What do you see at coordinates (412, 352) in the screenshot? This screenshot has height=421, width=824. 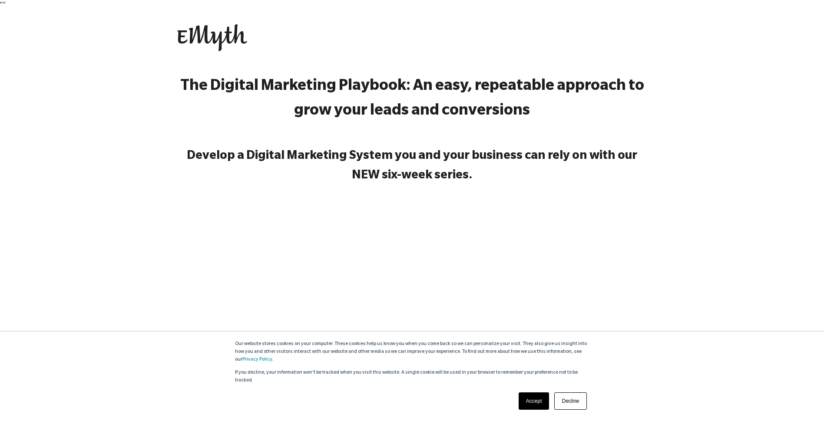 I see `p: Our website stores cookies on your computer. These cookies help us know you when you come back so...` at bounding box center [412, 352].